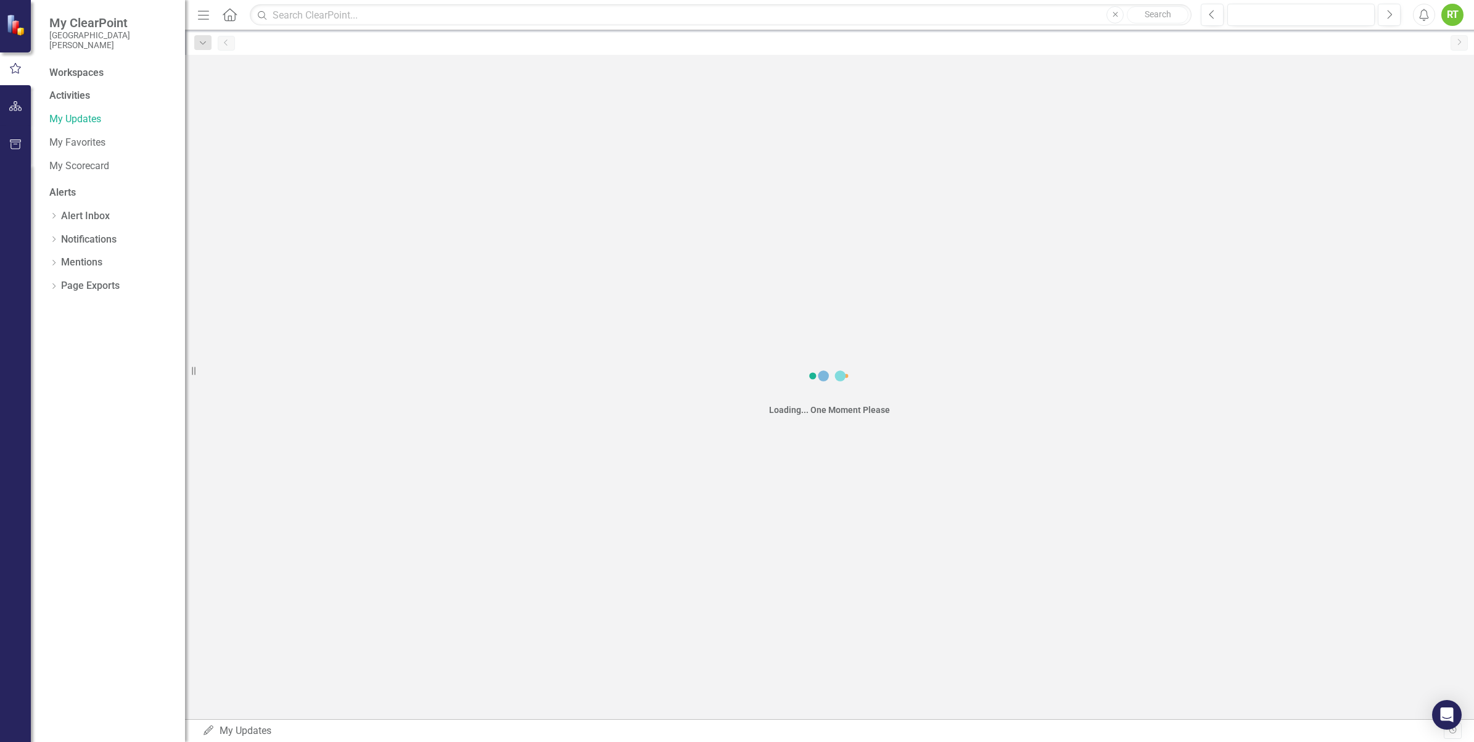 The height and width of the screenshot is (742, 1474). What do you see at coordinates (17, 25) in the screenshot?
I see `img: ClearPoint Strategy` at bounding box center [17, 25].